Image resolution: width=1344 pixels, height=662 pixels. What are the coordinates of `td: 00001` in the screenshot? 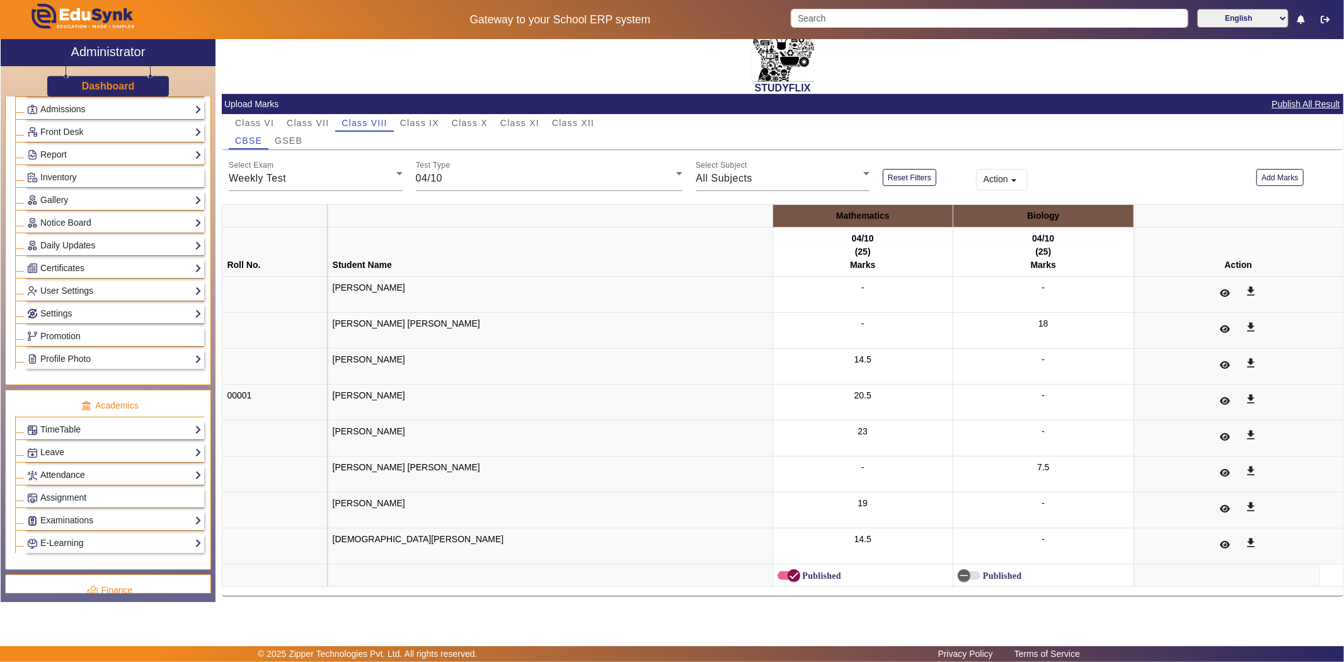 It's located at (275, 402).